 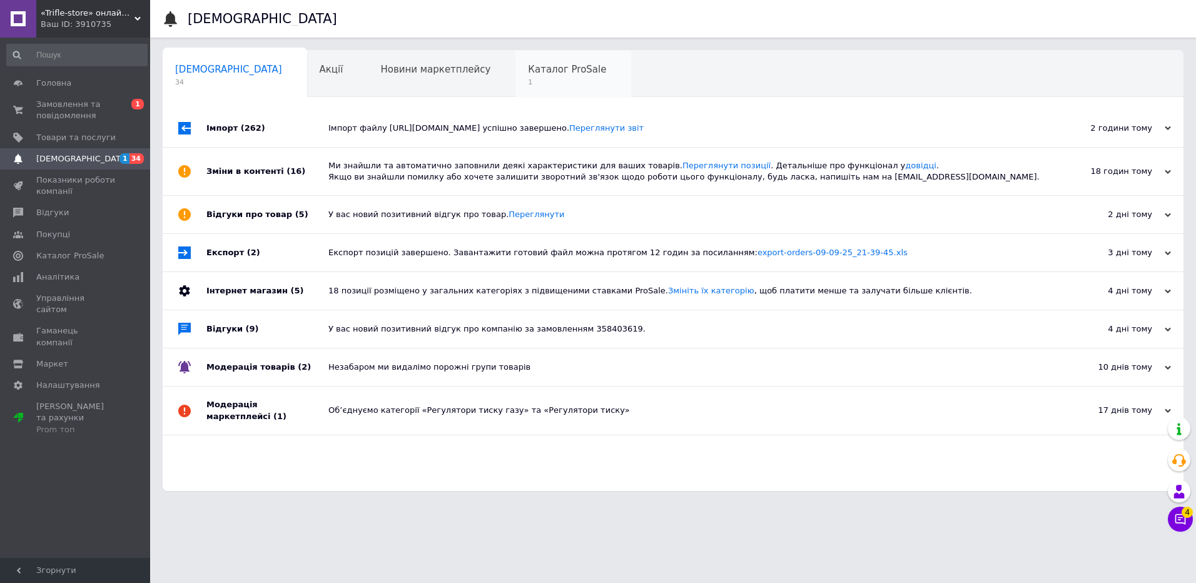 I want to click on a: Змініть їх категорію, so click(x=711, y=290).